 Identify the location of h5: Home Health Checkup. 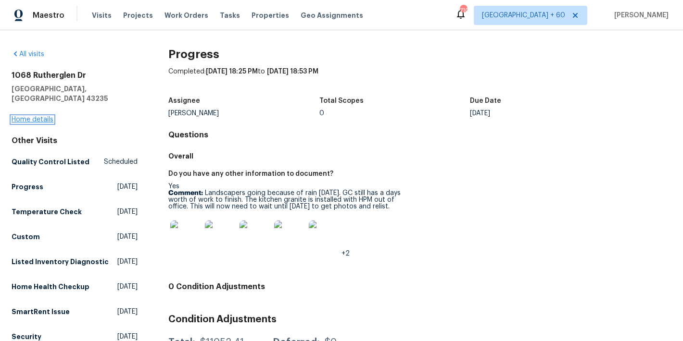
(50, 287).